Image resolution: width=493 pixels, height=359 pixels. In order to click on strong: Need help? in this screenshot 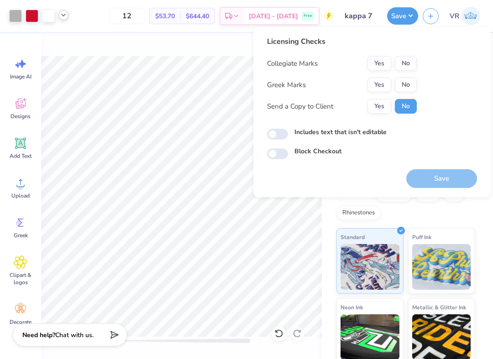, I will do `click(39, 335)`.